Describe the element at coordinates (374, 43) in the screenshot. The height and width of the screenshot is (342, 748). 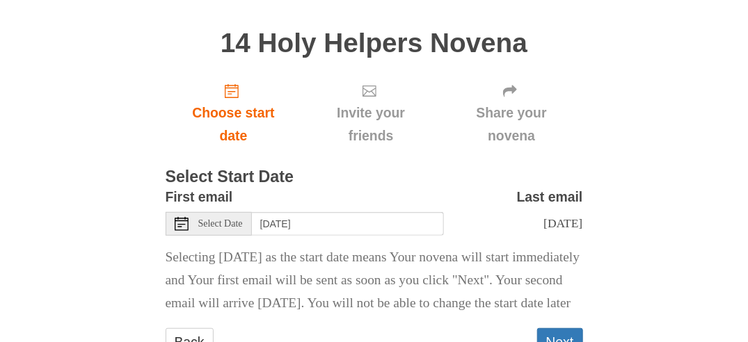
I see `h1: 14 Holy Helpers Novena` at that location.